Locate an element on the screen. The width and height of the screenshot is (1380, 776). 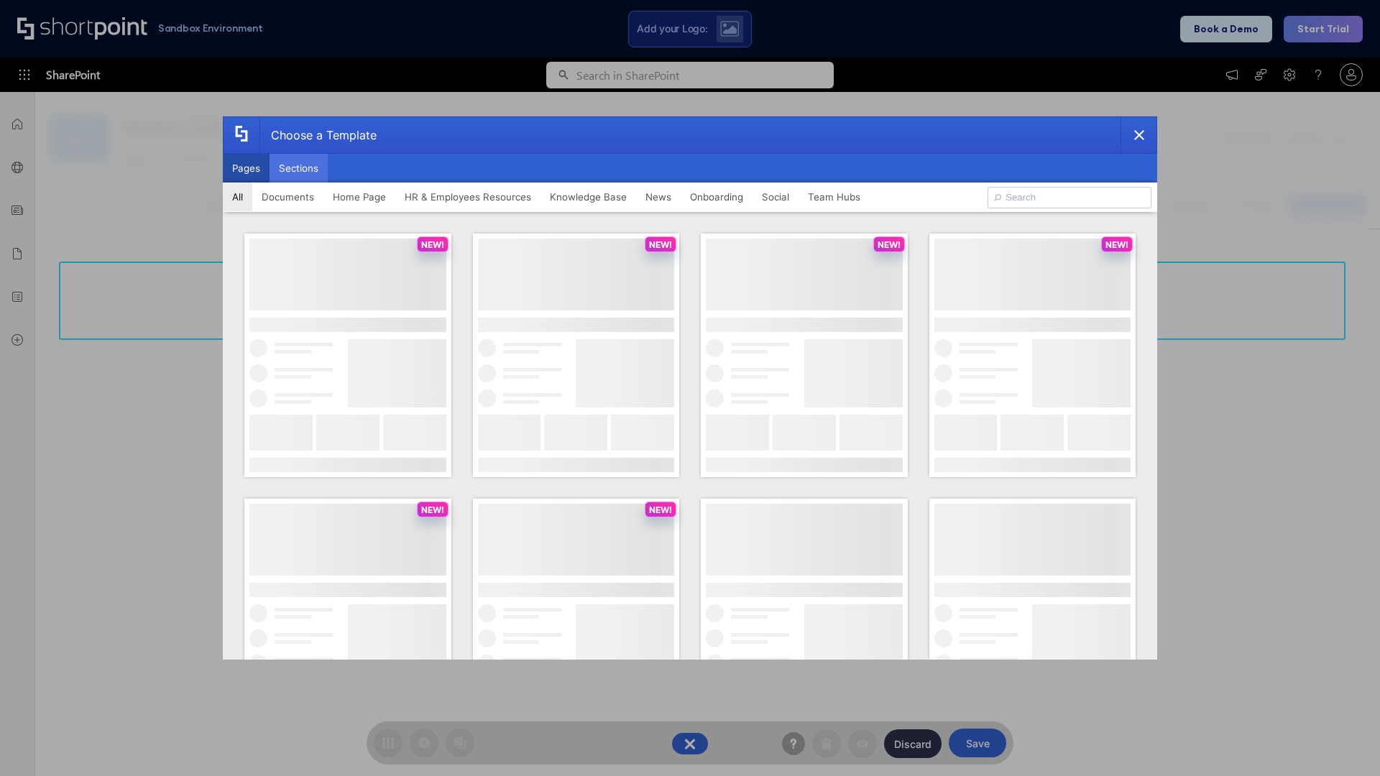
div: Chat Widget is located at coordinates (1344, 742).